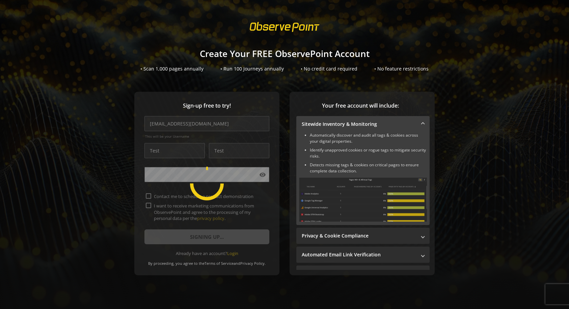 The image size is (569, 309). What do you see at coordinates (252, 263) in the screenshot?
I see `a: Privacy Policy` at bounding box center [252, 263].